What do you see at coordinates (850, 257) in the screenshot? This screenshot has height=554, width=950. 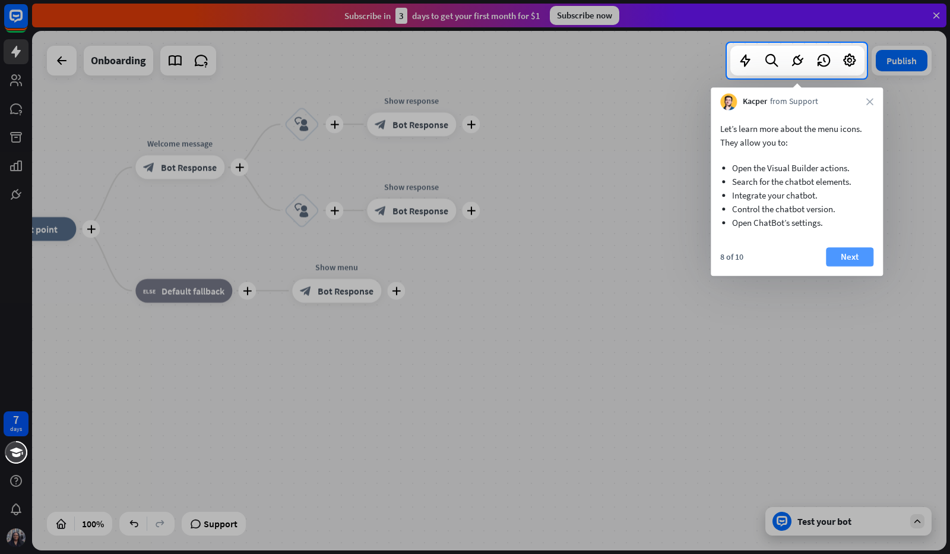 I see `button: Next` at bounding box center [850, 257].